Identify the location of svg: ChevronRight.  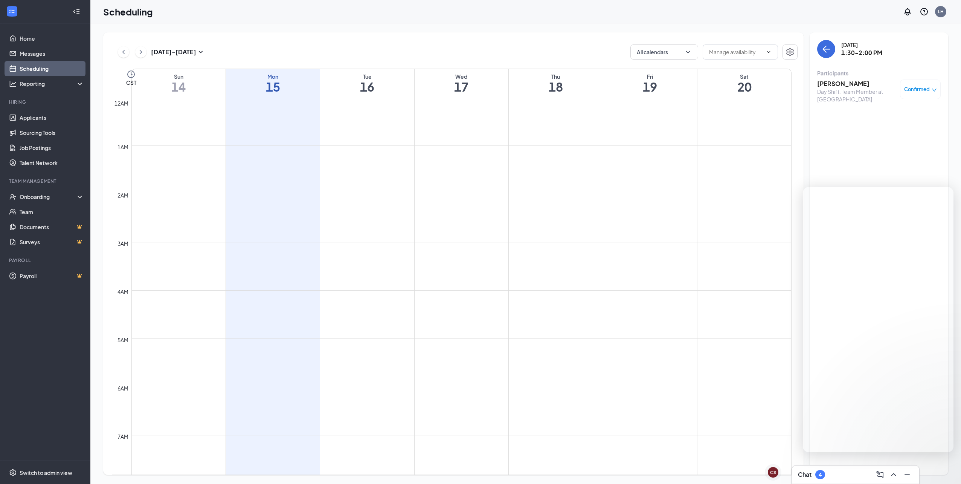
(141, 52).